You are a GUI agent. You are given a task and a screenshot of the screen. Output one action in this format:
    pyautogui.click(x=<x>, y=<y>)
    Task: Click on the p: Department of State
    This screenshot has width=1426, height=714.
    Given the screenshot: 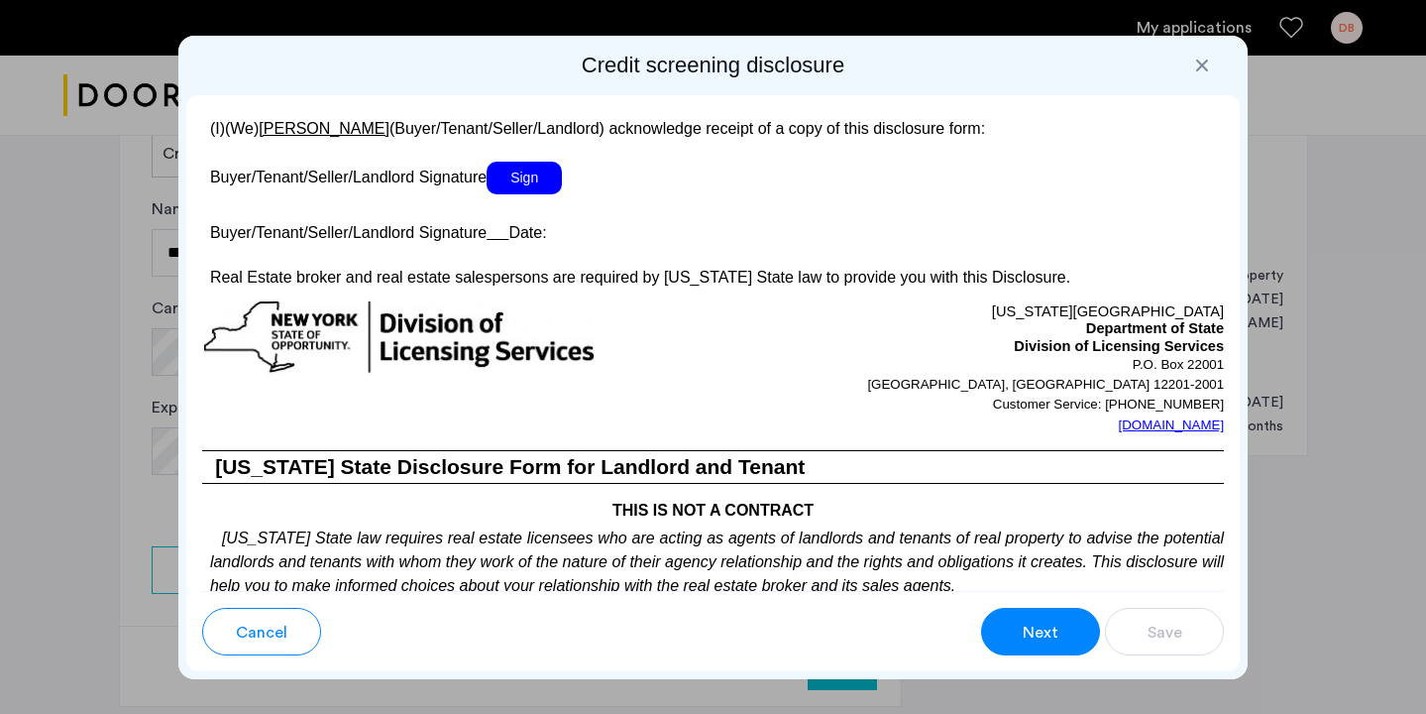 What is the action you would take?
    pyautogui.click(x=969, y=329)
    